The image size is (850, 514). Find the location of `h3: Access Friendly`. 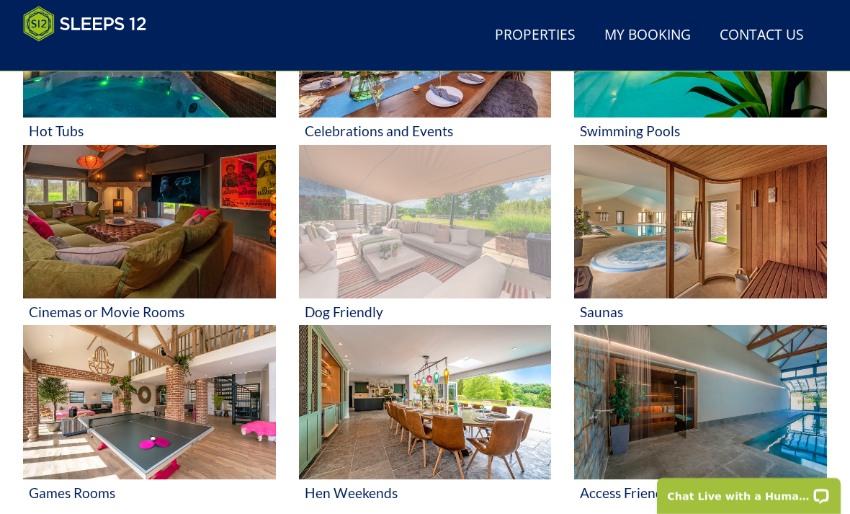

h3: Access Friendly is located at coordinates (701, 492).